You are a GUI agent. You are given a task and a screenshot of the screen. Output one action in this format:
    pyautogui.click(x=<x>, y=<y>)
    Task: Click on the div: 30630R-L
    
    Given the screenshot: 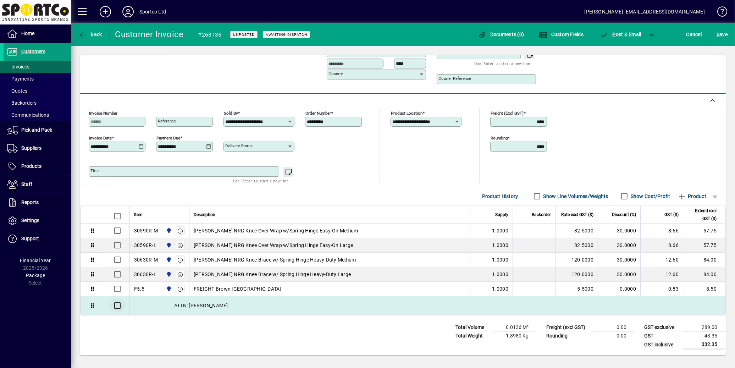 What is the action you would take?
    pyautogui.click(x=145, y=274)
    